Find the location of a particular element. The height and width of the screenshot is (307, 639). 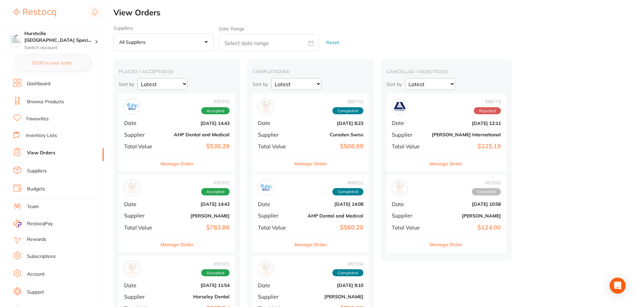

a: Support is located at coordinates (35, 292).